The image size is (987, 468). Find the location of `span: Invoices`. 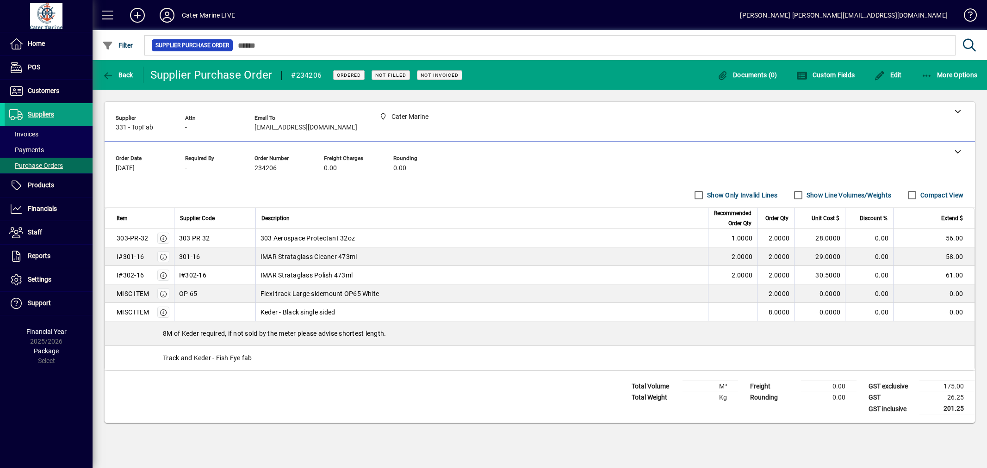

span: Invoices is located at coordinates (24, 134).